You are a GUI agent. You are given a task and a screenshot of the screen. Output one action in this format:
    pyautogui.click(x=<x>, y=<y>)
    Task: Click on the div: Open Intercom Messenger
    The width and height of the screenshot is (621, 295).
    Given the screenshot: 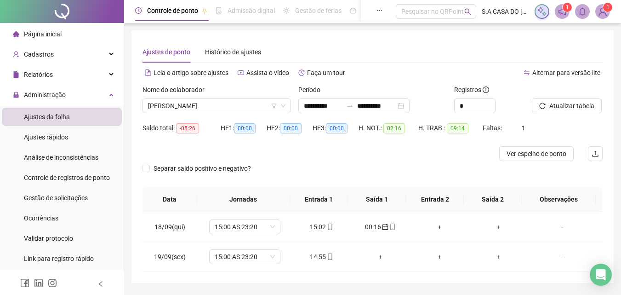 What is the action you would take?
    pyautogui.click(x=601, y=274)
    